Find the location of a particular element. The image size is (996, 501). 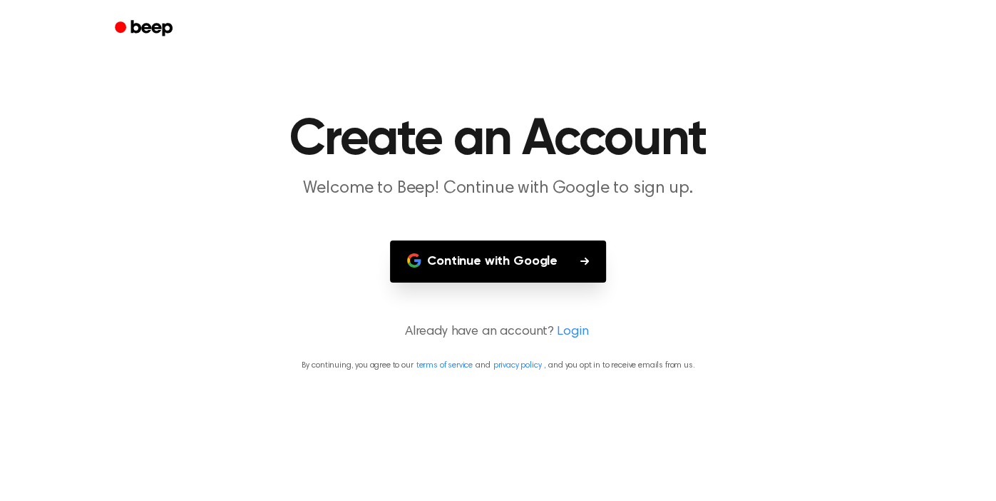

a: Beep is located at coordinates (145, 29).